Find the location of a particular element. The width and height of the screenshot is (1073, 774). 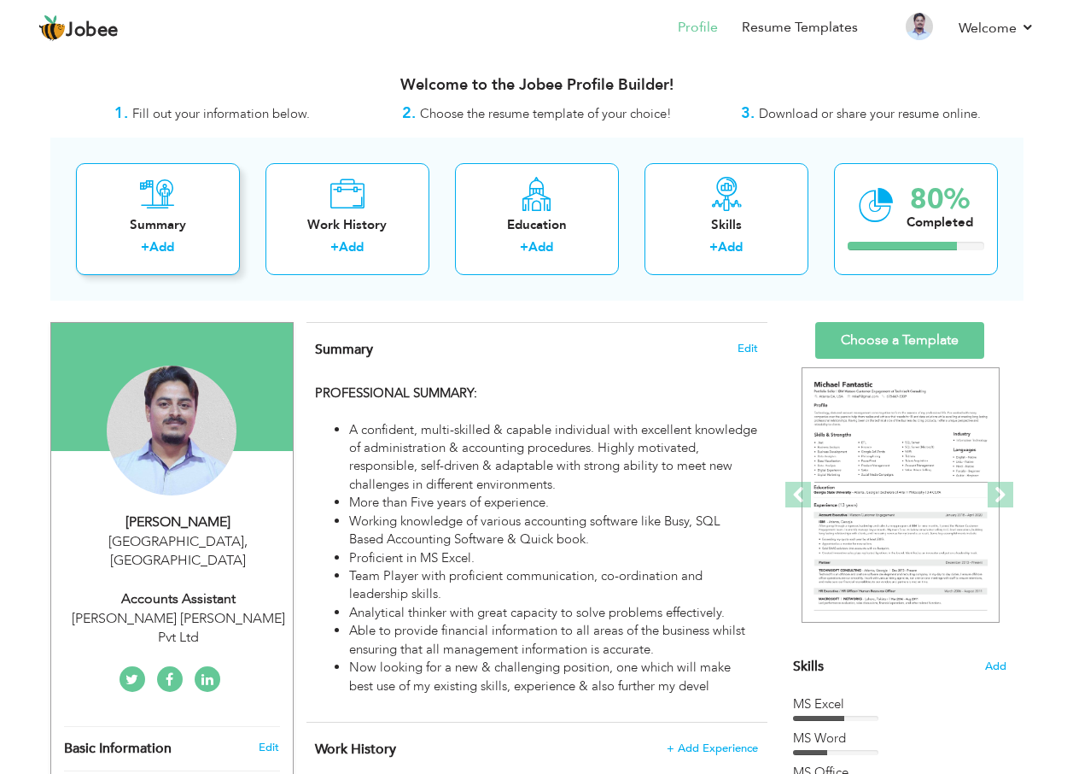

span: + Add Experience is located at coordinates (712, 748).